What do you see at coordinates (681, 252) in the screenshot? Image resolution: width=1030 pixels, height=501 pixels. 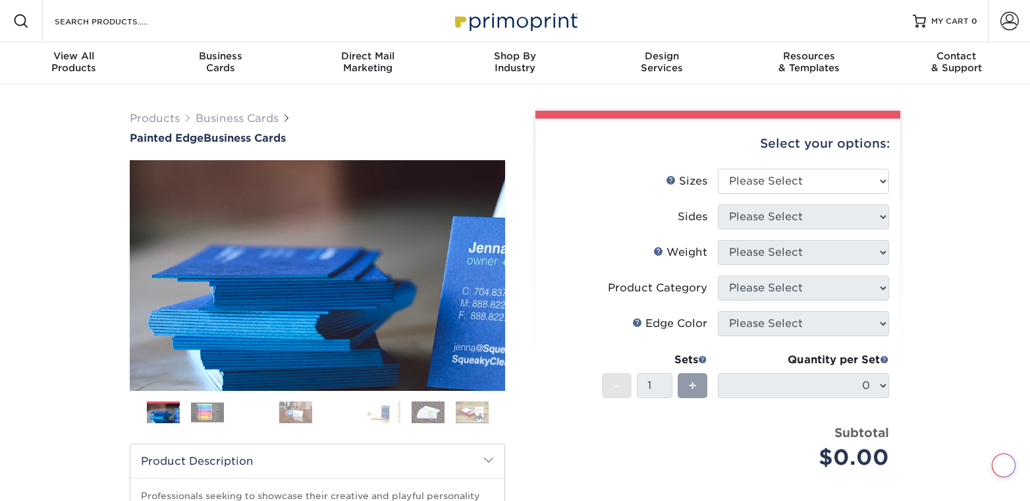 I see `div: Weight` at bounding box center [681, 252].